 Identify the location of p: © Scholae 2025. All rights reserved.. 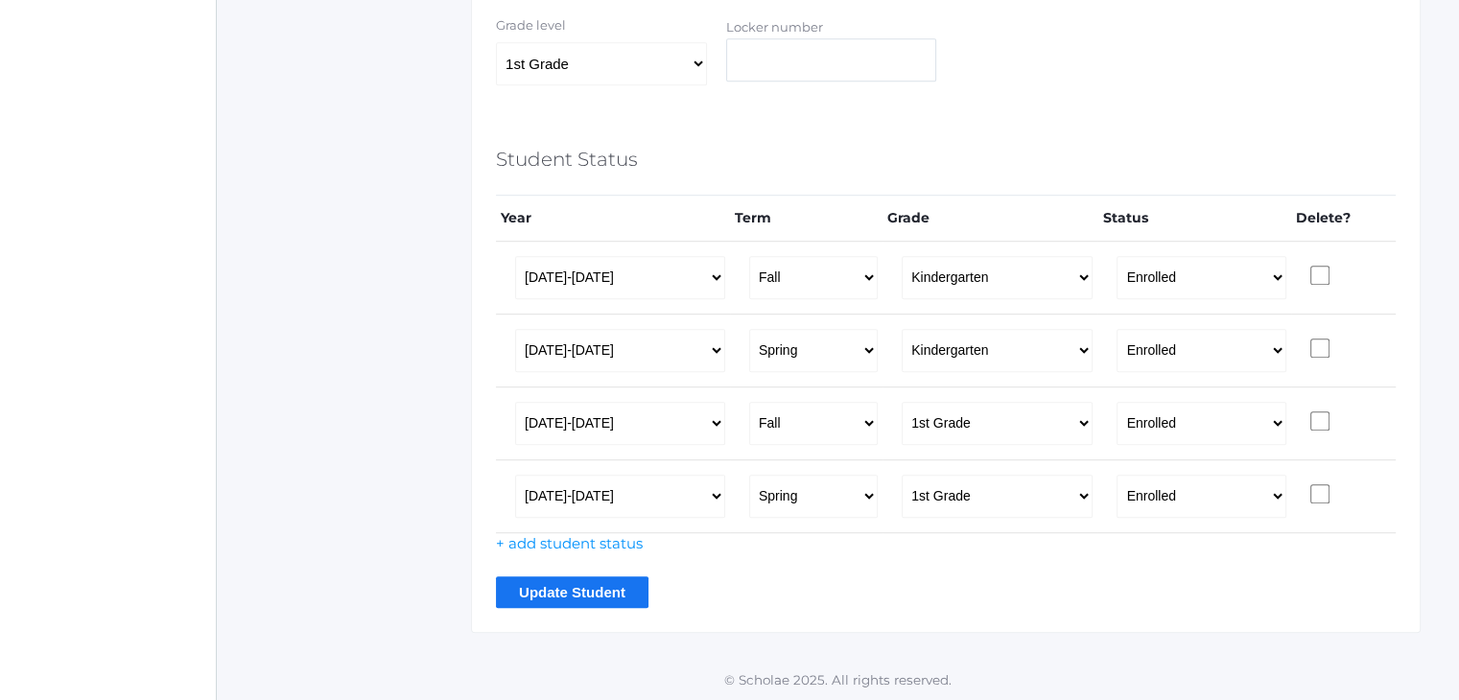
(837, 680).